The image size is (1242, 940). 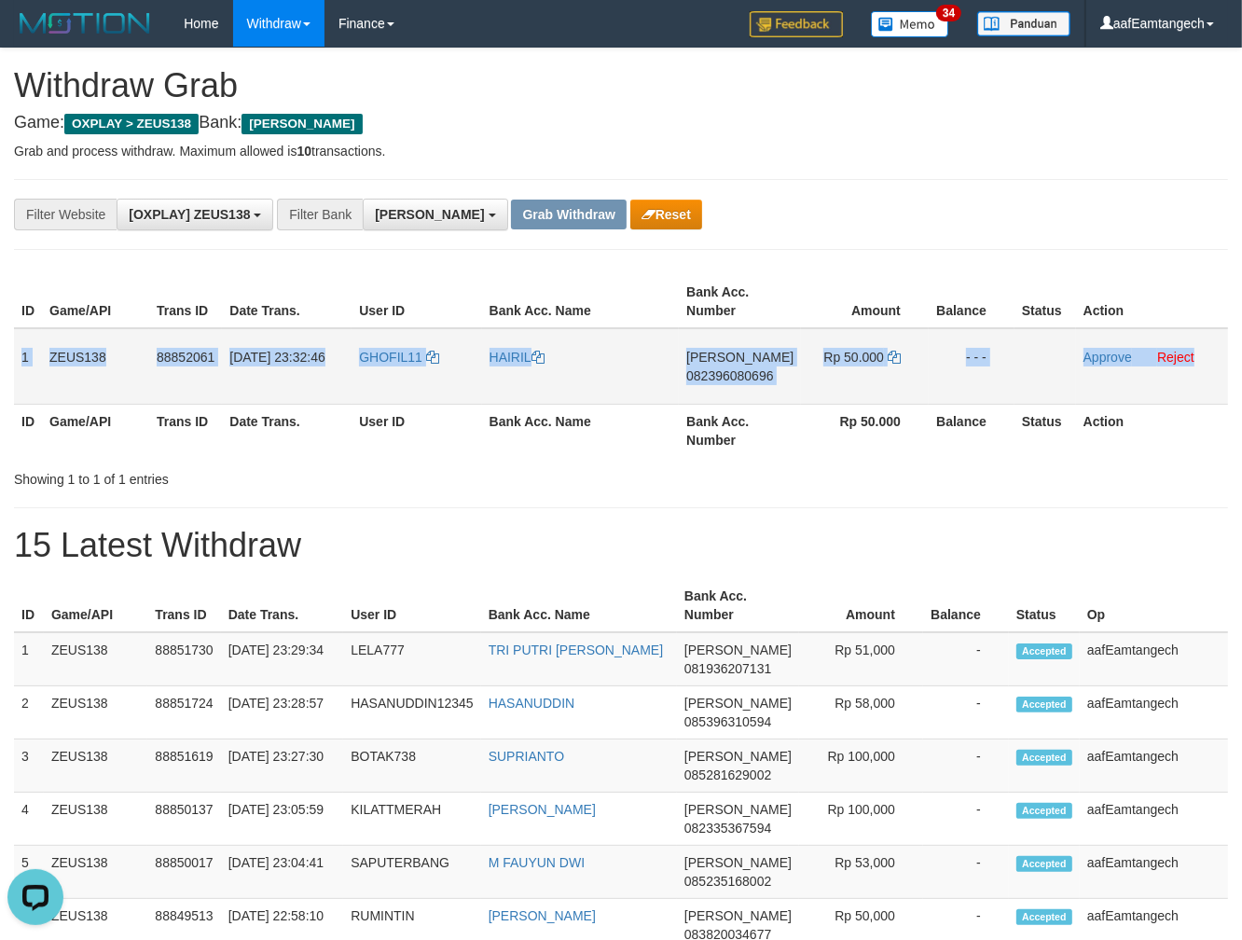 I want to click on button: Open LiveChat chat widget, so click(x=35, y=35).